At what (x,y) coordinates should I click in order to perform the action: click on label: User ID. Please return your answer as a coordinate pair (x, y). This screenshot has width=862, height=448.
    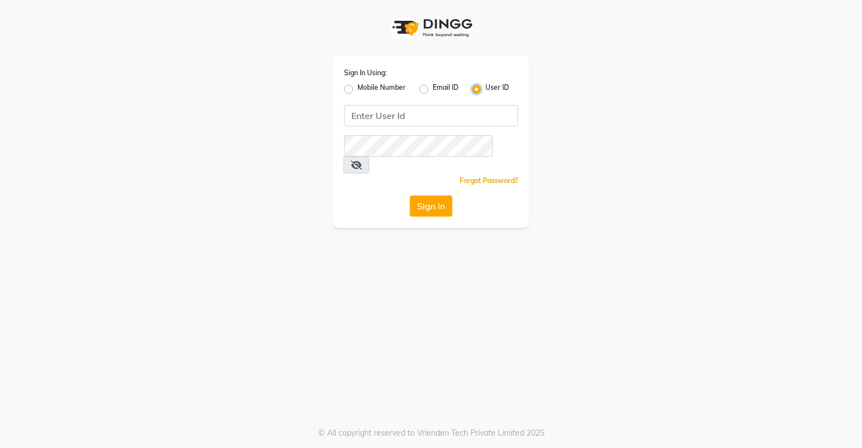
    Looking at the image, I should click on (497, 89).